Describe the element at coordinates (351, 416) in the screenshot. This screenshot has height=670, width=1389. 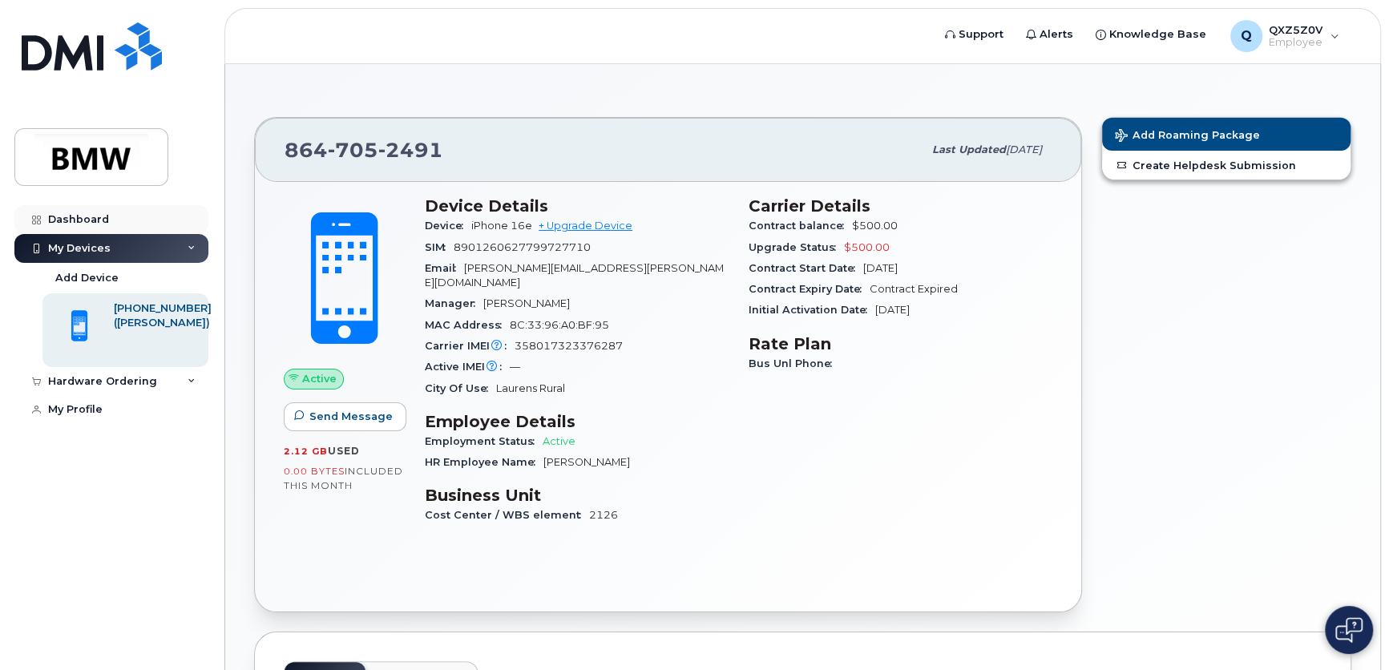
I see `span: Send Message` at that location.